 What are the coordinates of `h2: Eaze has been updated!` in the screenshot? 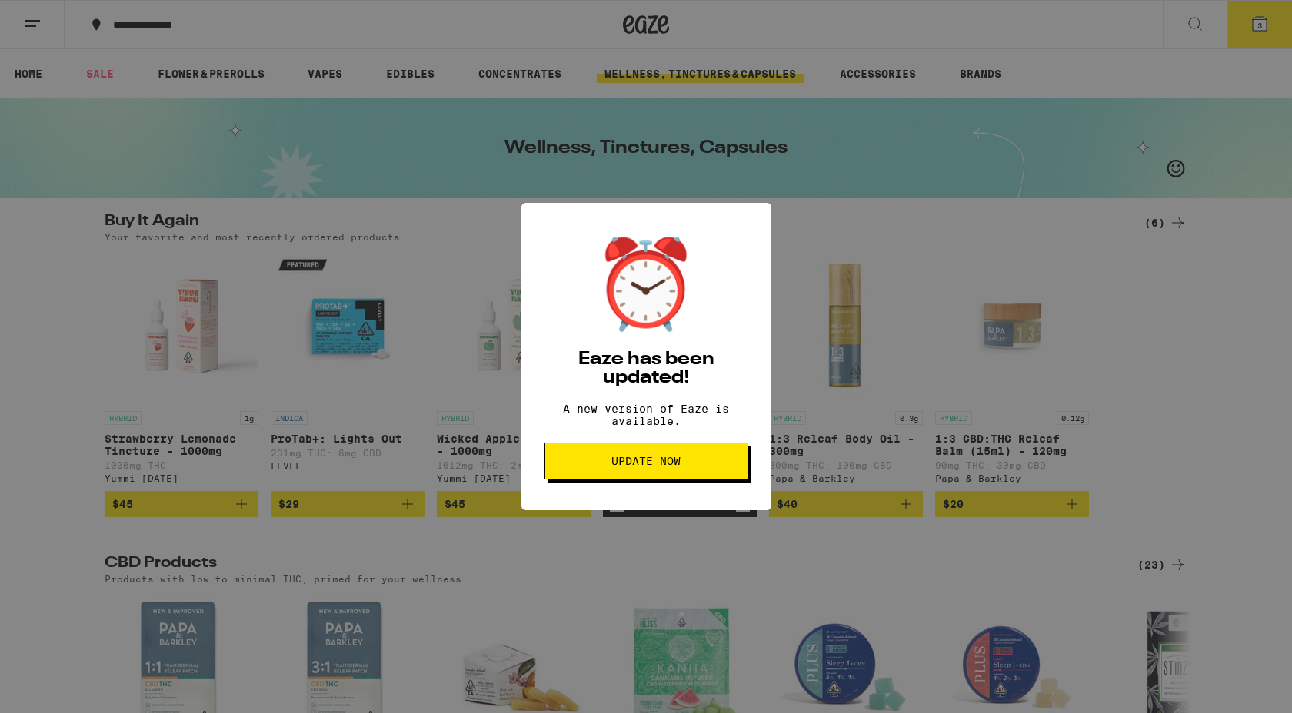 It's located at (646, 369).